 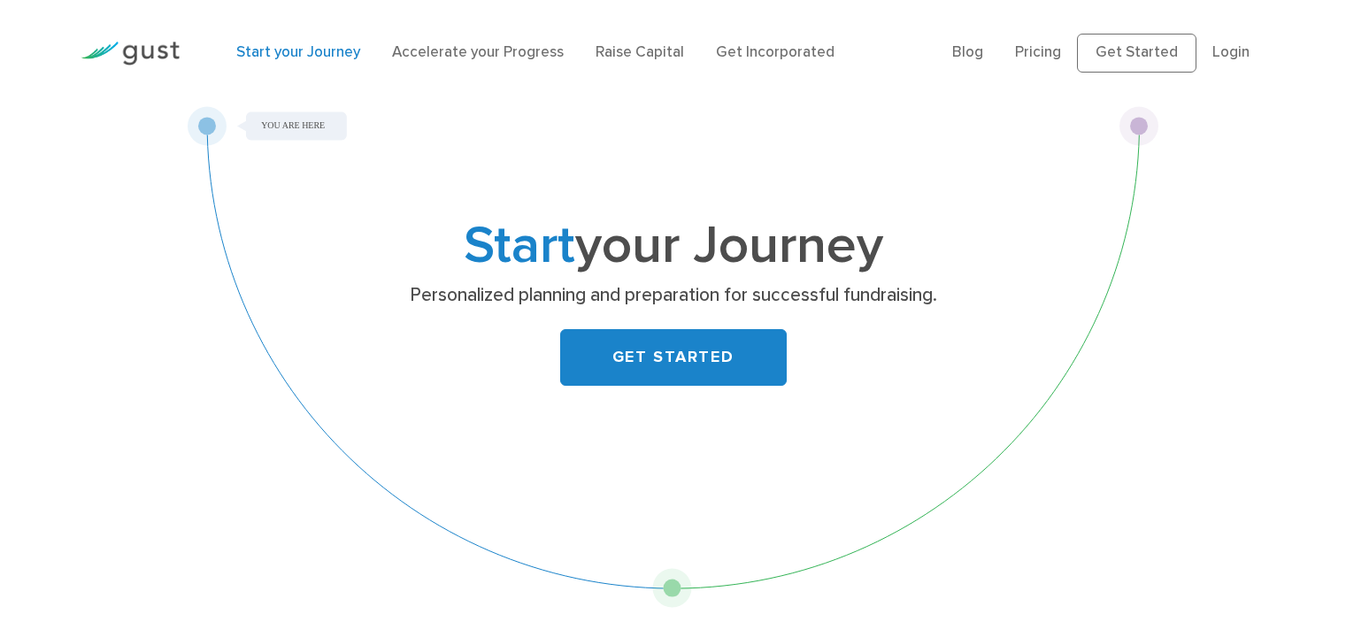 What do you see at coordinates (673, 296) in the screenshot?
I see `p: Personalized planning and preparation for successful fundraising.` at bounding box center [673, 296].